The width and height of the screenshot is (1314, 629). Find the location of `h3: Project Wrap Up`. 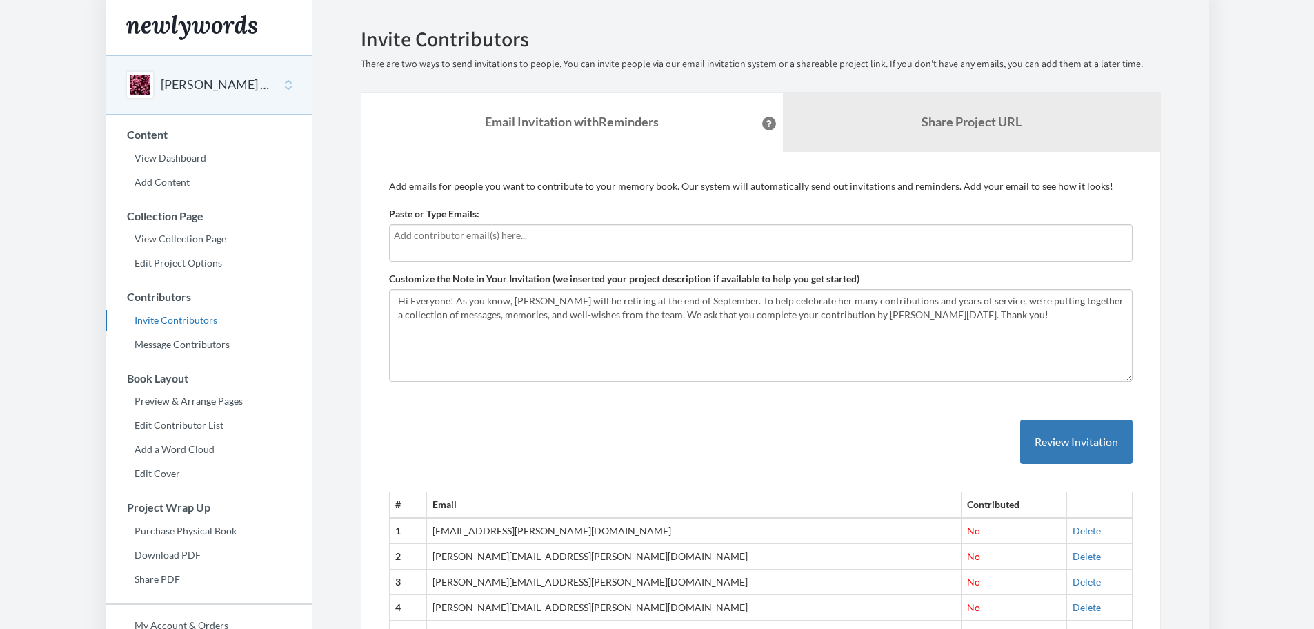

h3: Project Wrap Up is located at coordinates (209, 507).